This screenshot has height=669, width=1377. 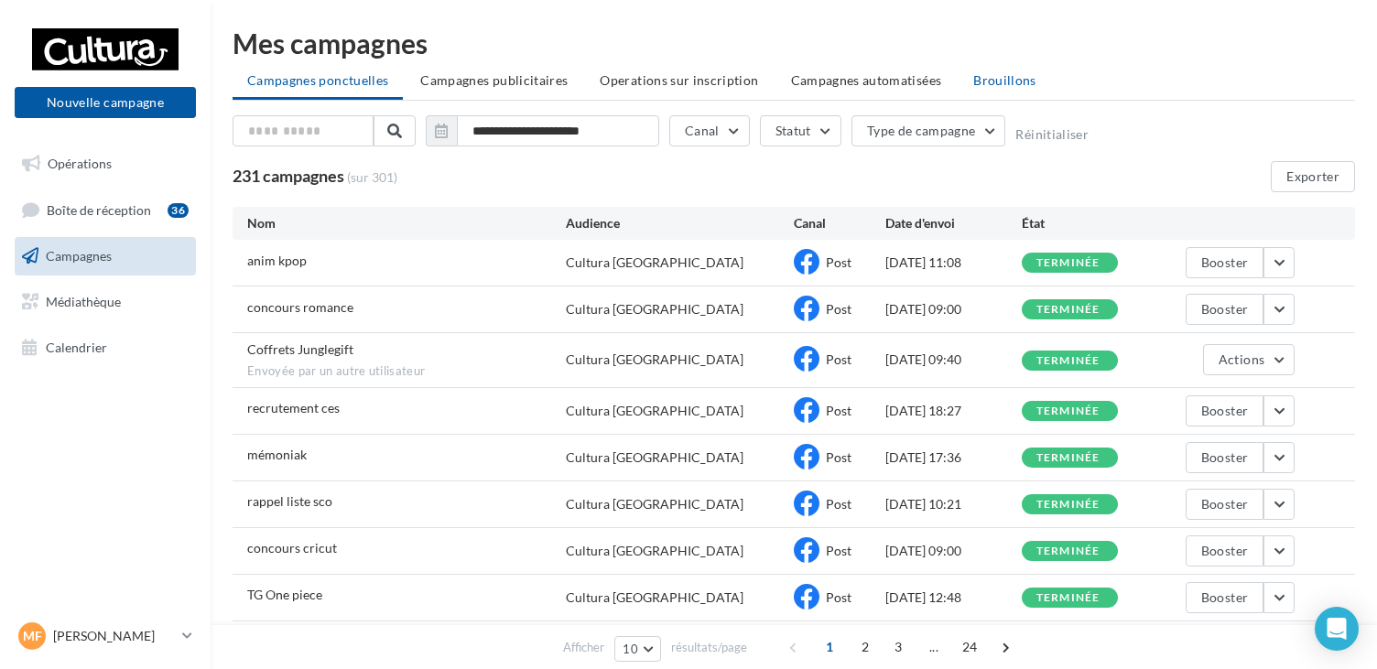 I want to click on span: mémoniak, so click(x=277, y=454).